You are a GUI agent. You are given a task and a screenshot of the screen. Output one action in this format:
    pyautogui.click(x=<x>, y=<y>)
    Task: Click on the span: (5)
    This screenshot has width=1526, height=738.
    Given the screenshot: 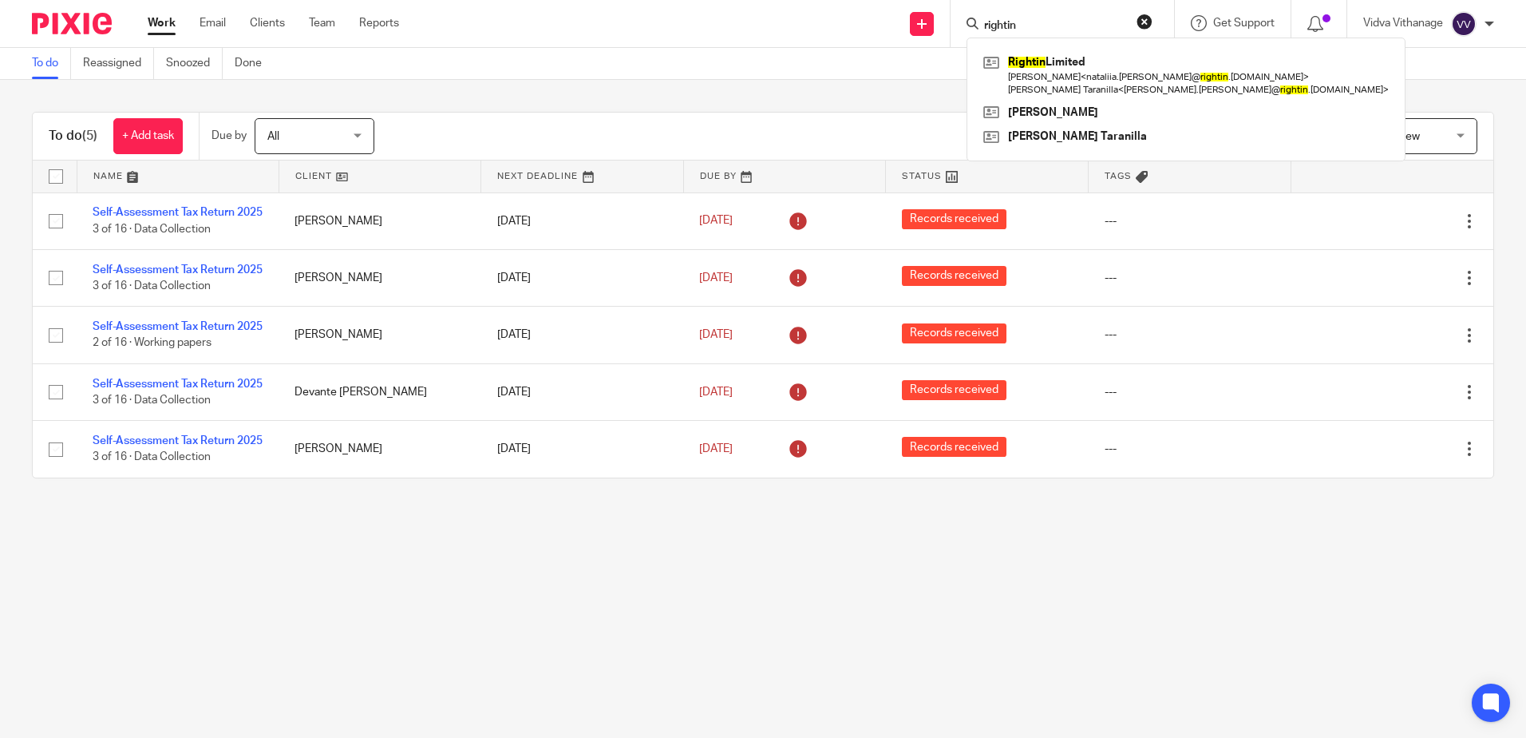 What is the action you would take?
    pyautogui.click(x=89, y=136)
    